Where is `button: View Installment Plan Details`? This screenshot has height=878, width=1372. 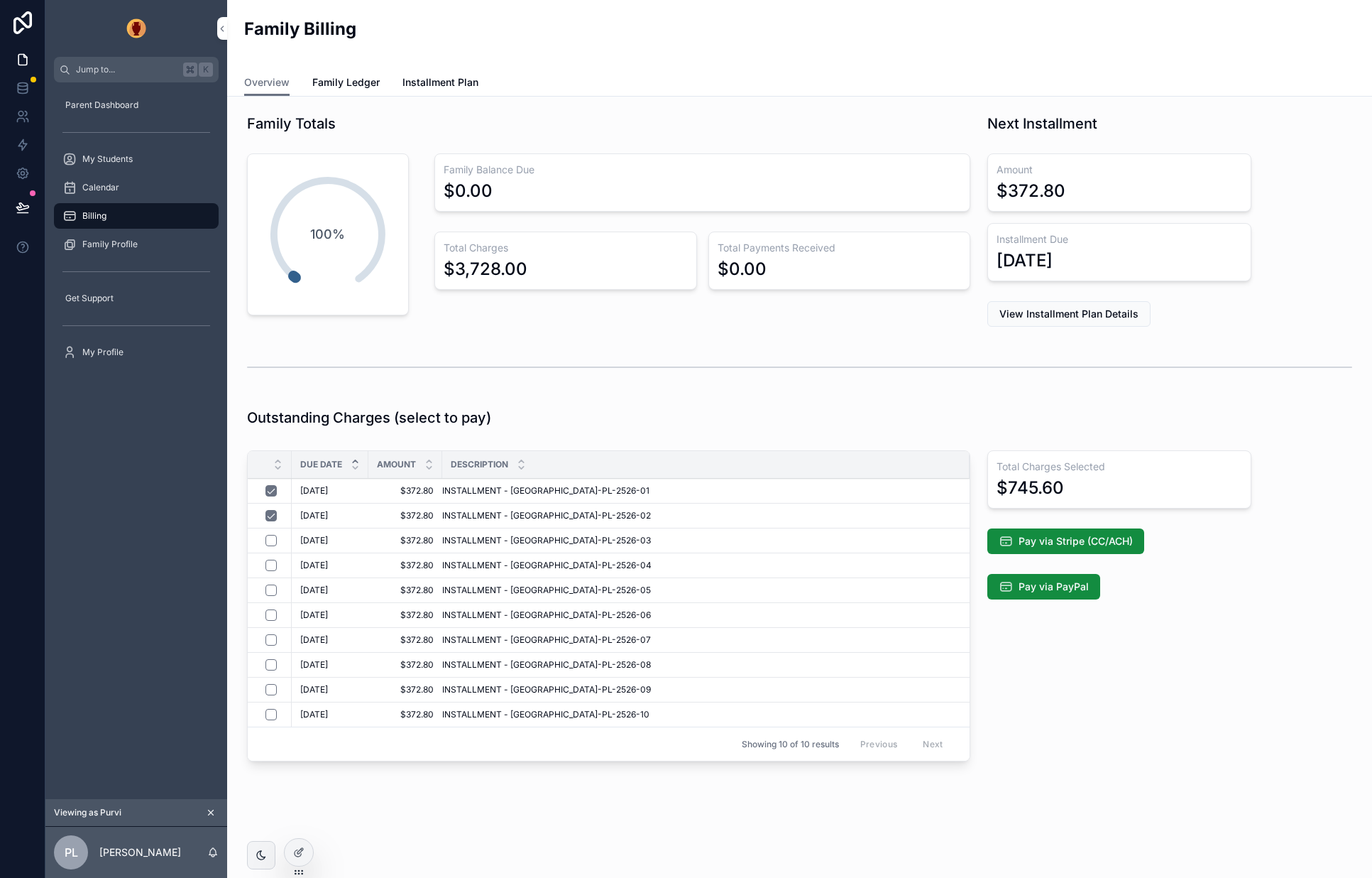 button: View Installment Plan Details is located at coordinates (1069, 314).